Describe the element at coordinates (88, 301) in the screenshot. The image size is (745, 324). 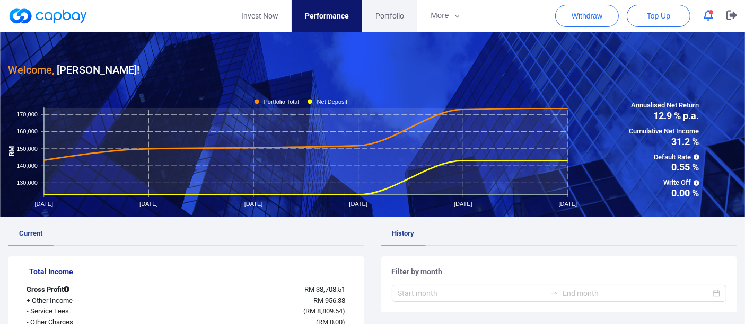
I see `div: + Other Income` at that location.